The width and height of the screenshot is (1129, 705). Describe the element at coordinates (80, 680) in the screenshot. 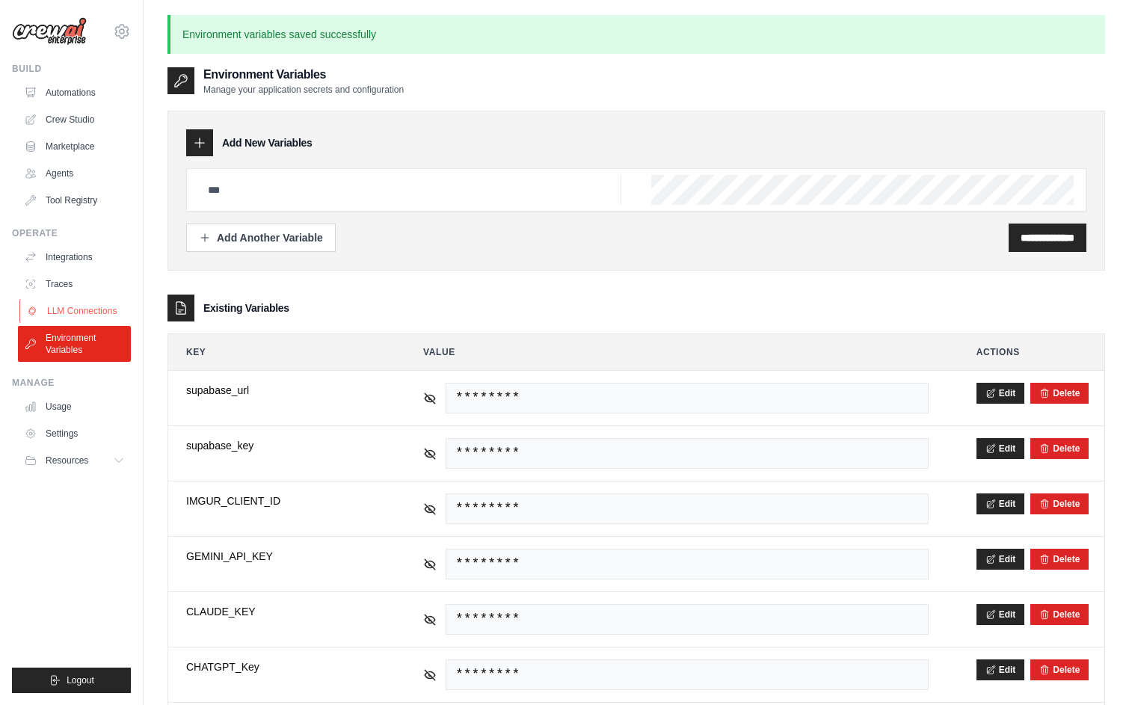

I see `span: Logout` at that location.